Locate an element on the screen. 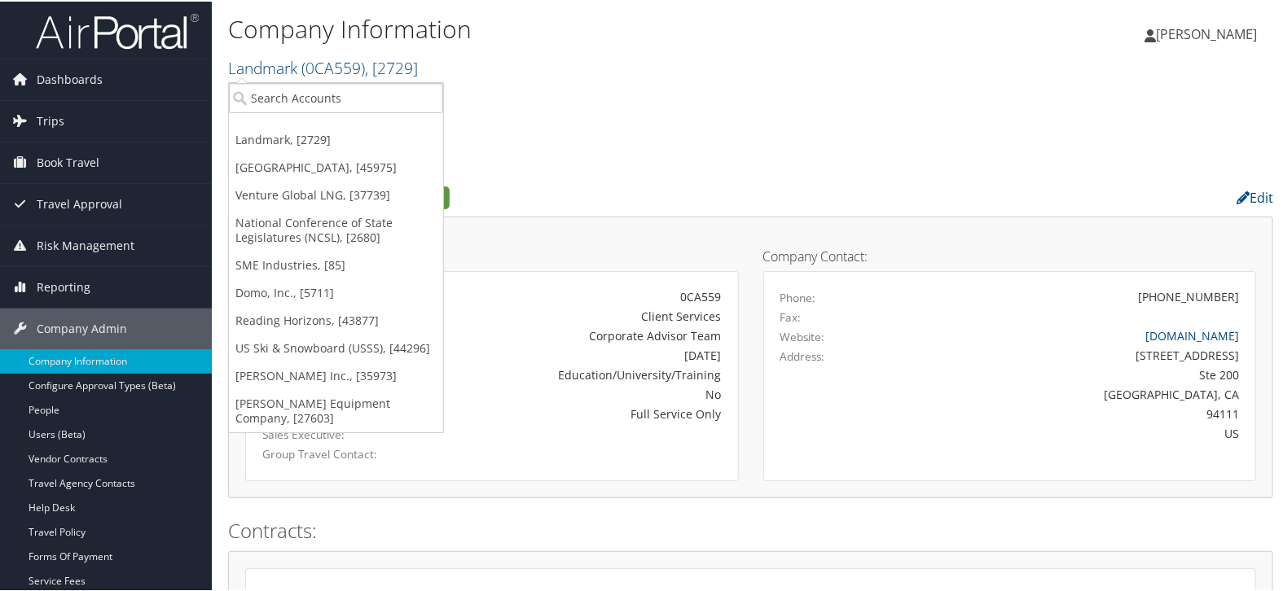 This screenshot has height=591, width=1283. input: Search Accounts is located at coordinates (336, 96).